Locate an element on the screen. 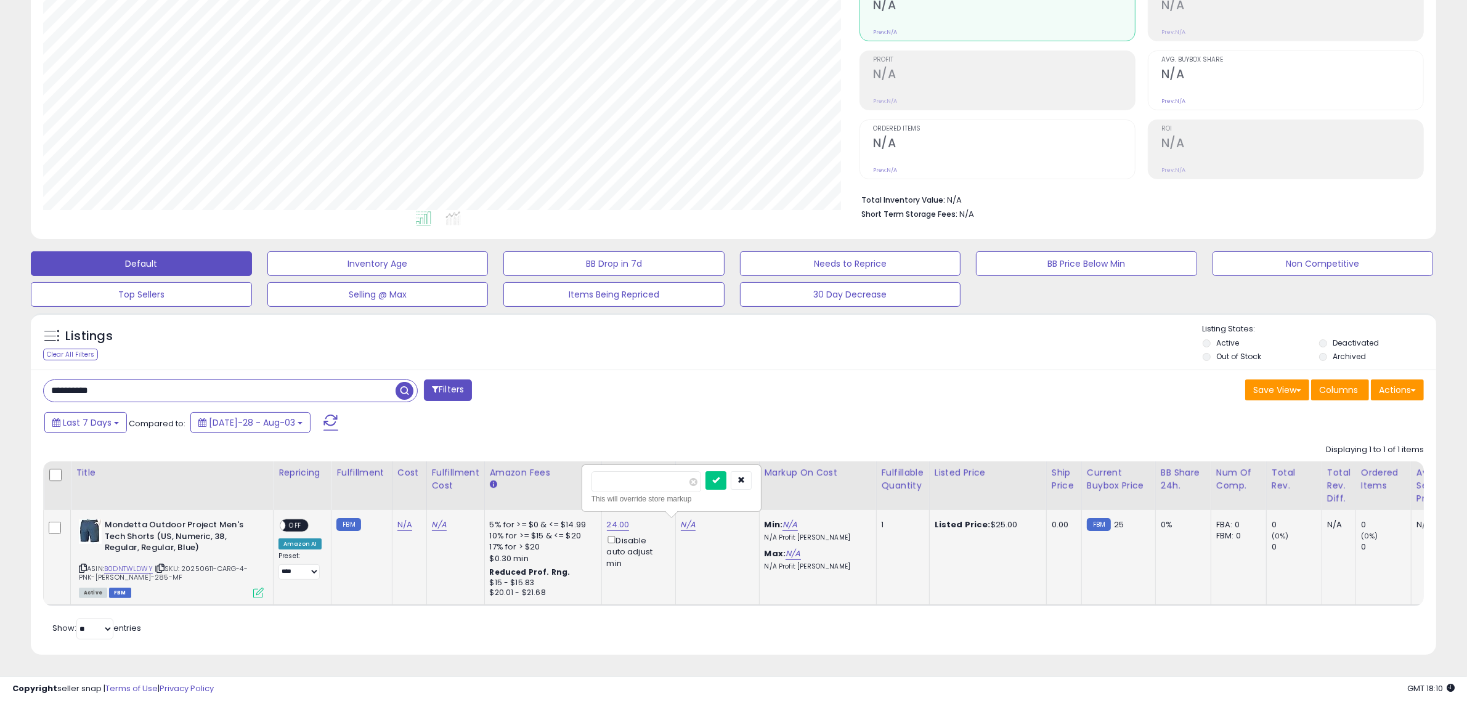 Image resolution: width=1467 pixels, height=701 pixels. div: 1 is located at coordinates (901, 525).